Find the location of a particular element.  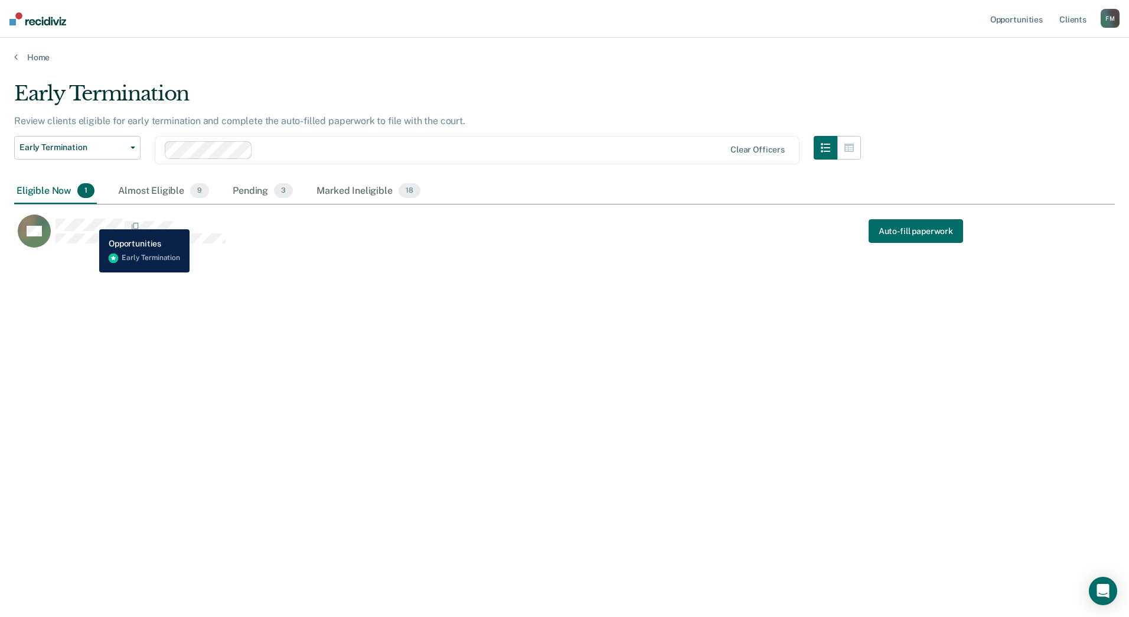

span: 1 is located at coordinates (86, 191).